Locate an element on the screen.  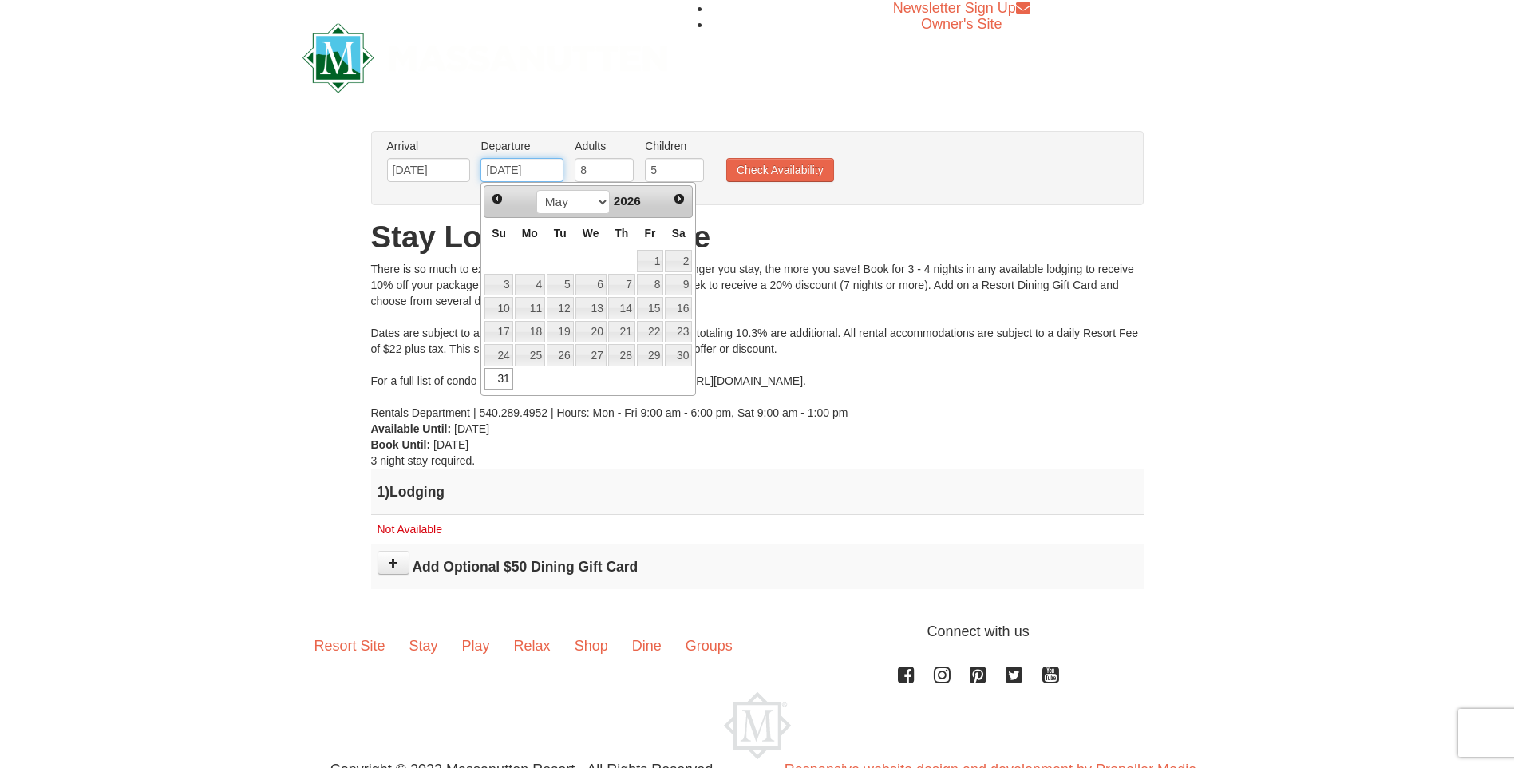
a: 7 is located at coordinates (622, 285).